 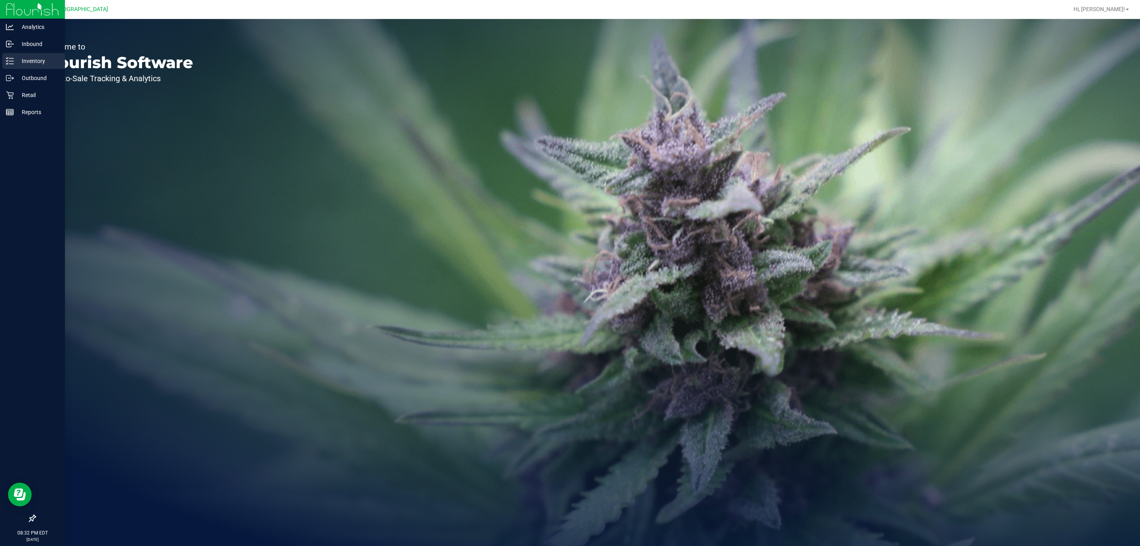 I want to click on p: Analytics, so click(x=38, y=27).